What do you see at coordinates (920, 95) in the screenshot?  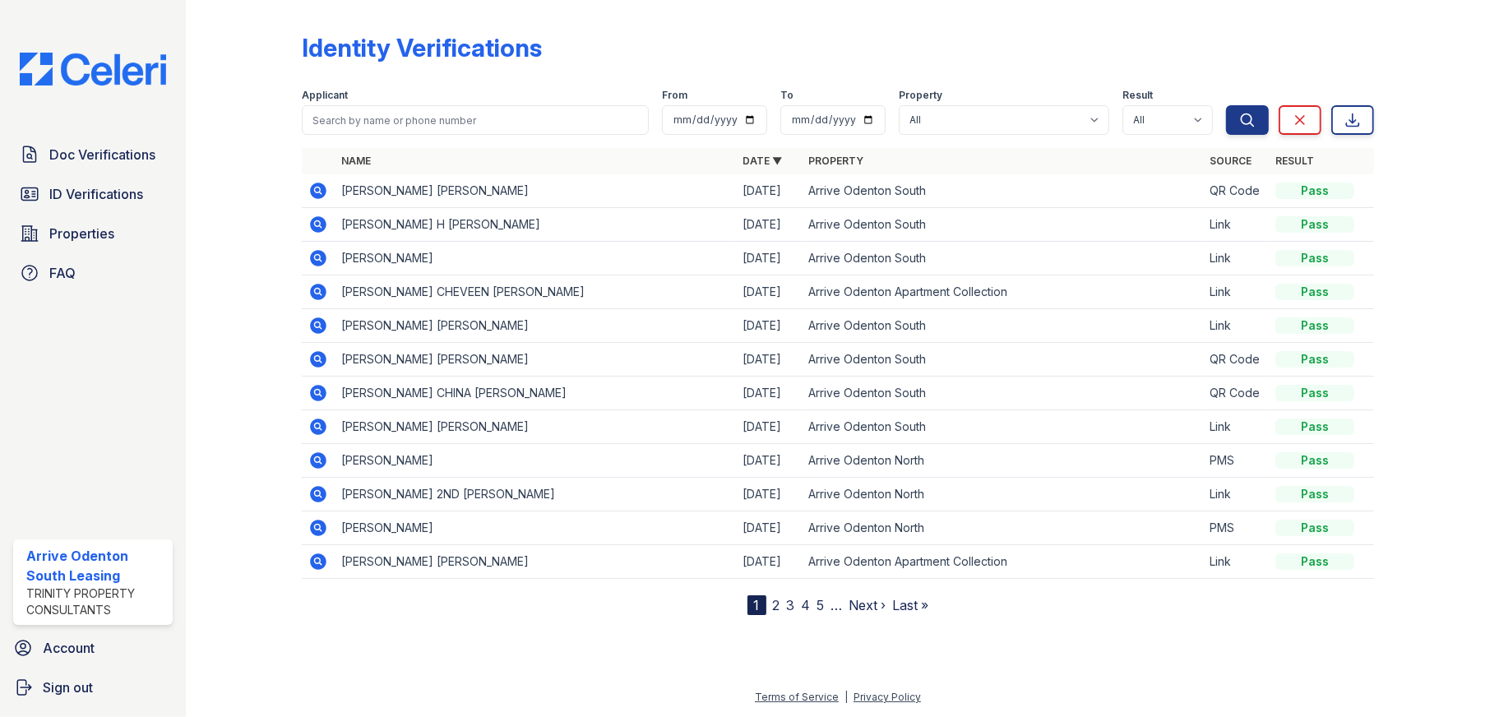 I see `label: Property` at bounding box center [920, 95].